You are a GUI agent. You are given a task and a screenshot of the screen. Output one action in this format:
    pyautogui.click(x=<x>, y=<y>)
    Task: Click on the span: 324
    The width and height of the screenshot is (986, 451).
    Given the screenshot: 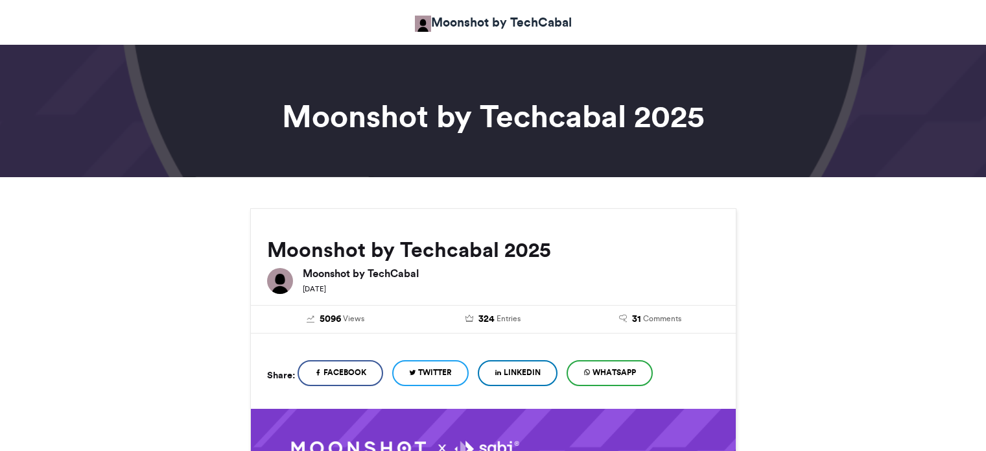 What is the action you would take?
    pyautogui.click(x=486, y=319)
    